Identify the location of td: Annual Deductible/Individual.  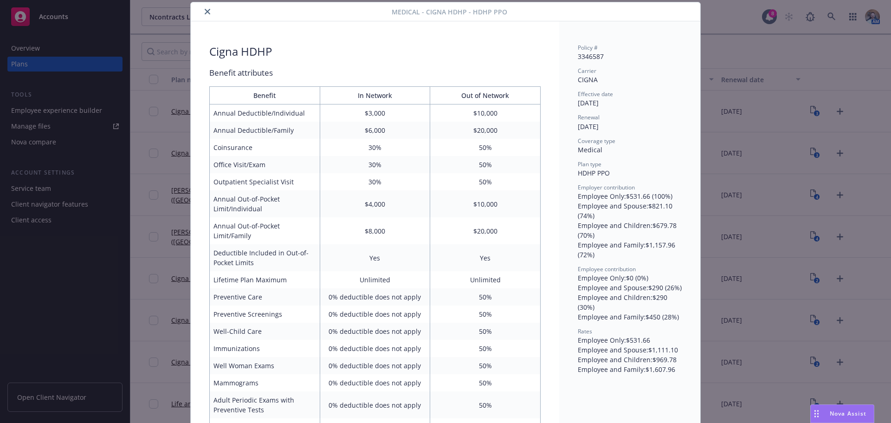
(265, 113).